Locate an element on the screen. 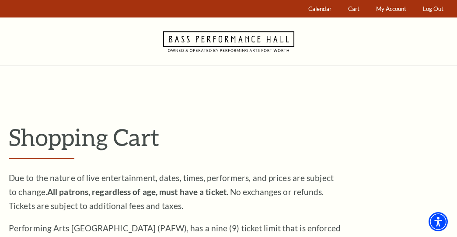 The height and width of the screenshot is (237, 457). strong: All patrons, regardless of age, must have a ticket is located at coordinates (137, 191).